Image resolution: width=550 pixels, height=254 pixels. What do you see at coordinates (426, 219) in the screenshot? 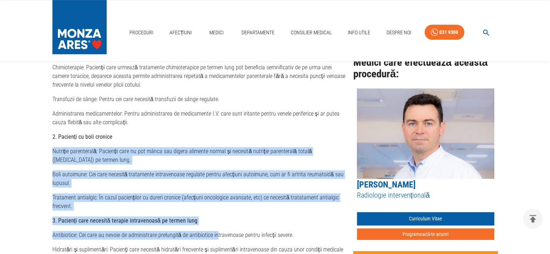
I see `a: Curriculum Vitae` at bounding box center [426, 219].